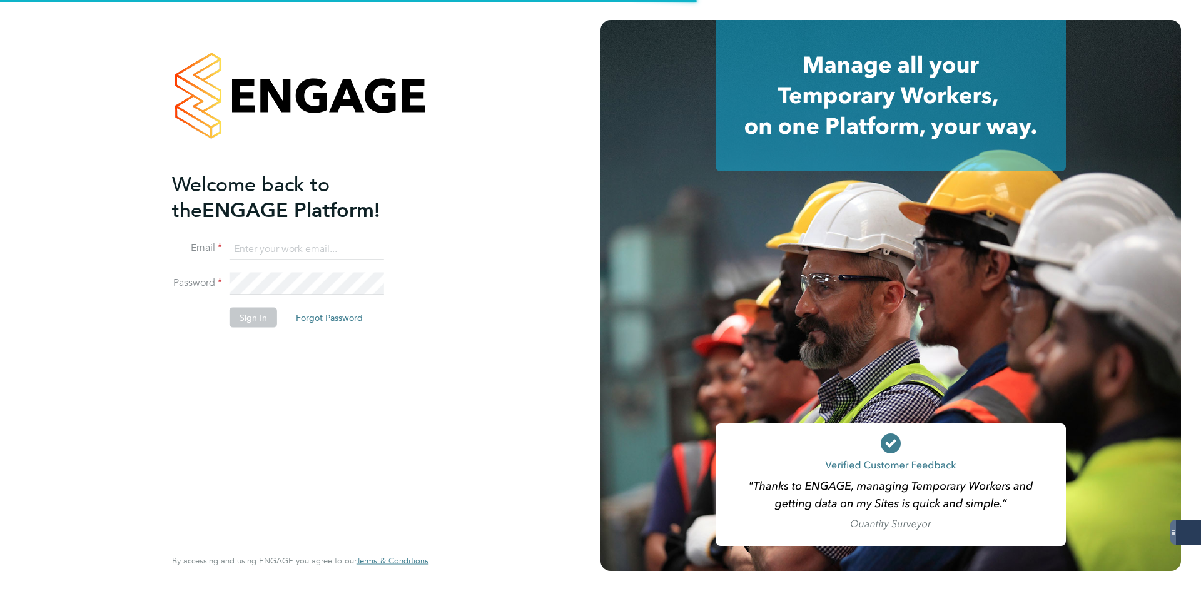 The width and height of the screenshot is (1201, 591). I want to click on span: By accessing and using ENGAGE you agree to our, so click(300, 560).